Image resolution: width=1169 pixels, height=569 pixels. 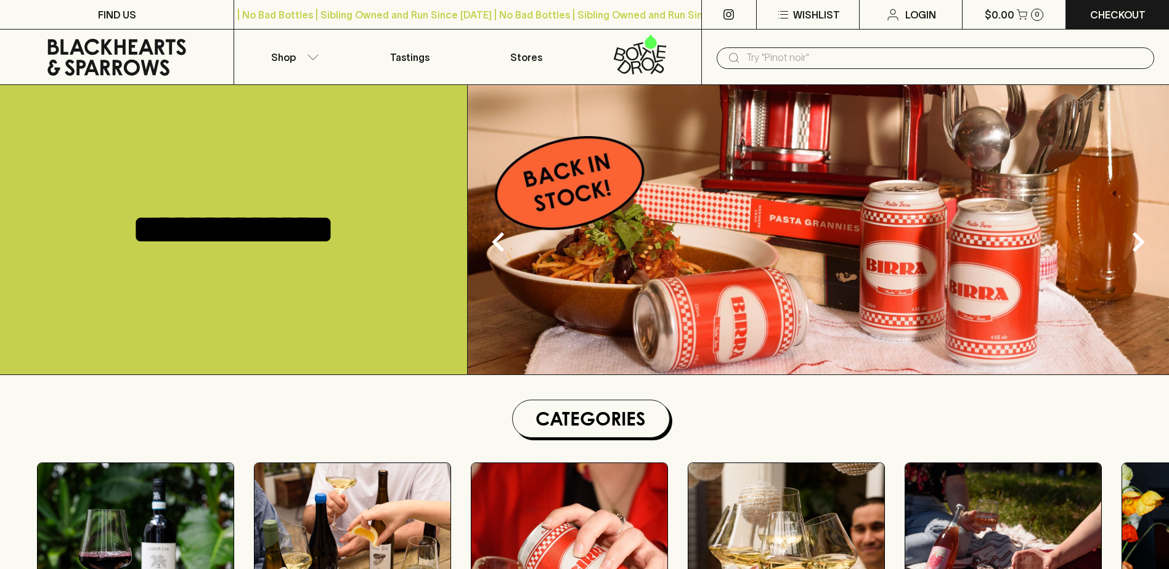 I want to click on h1: Categories, so click(x=591, y=419).